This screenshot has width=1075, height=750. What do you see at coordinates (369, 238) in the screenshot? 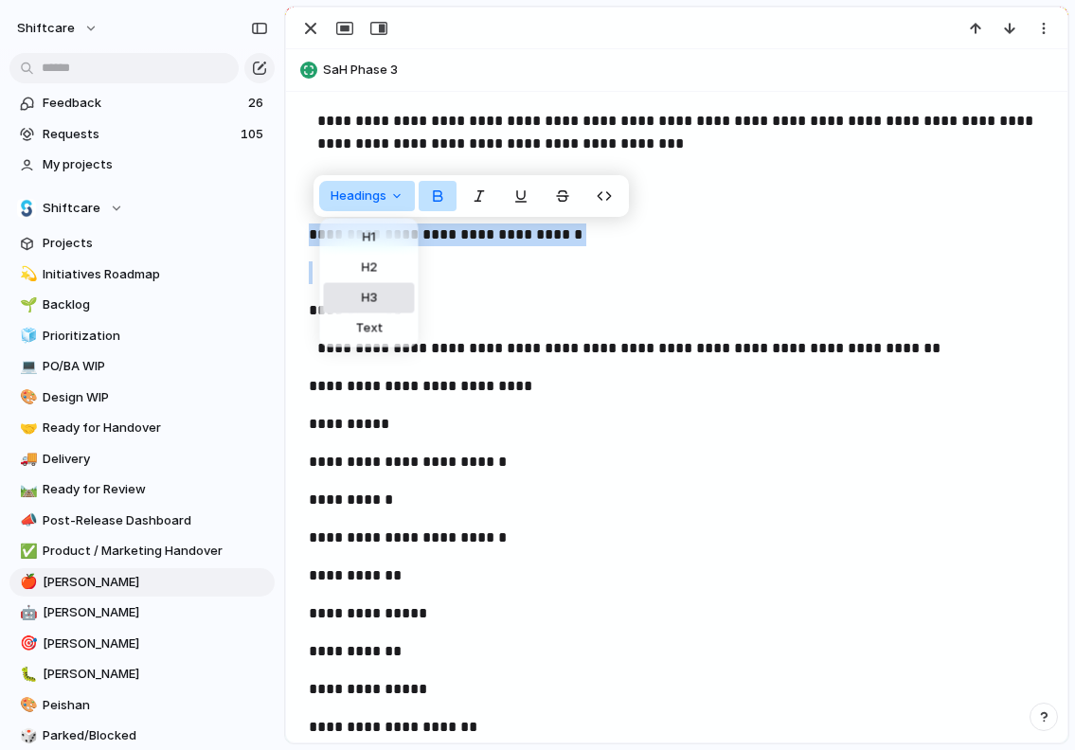
I see `button: H1` at bounding box center [369, 238].